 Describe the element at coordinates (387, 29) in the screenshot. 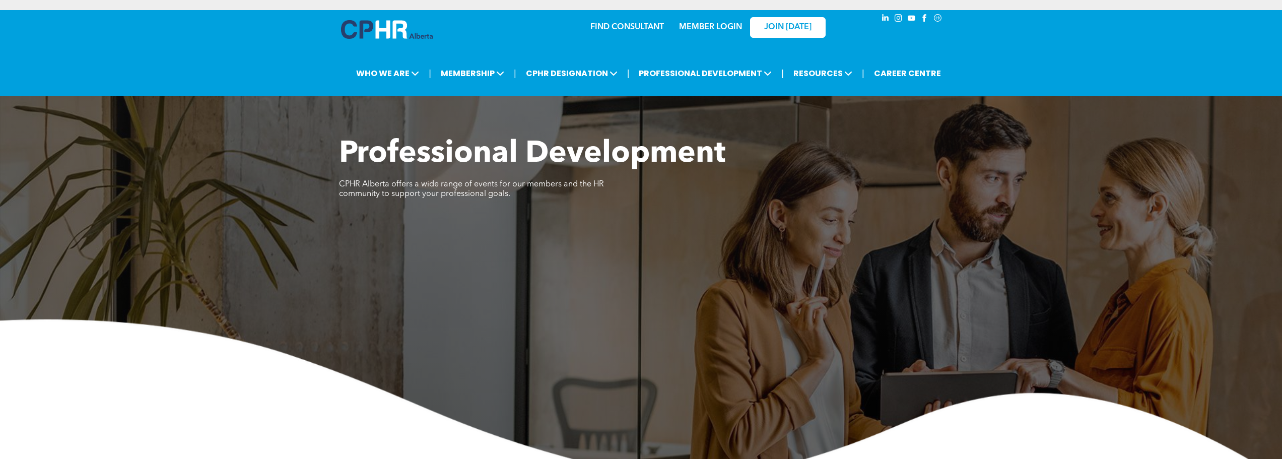

I see `img: A blue and white logo for cp alberta` at that location.